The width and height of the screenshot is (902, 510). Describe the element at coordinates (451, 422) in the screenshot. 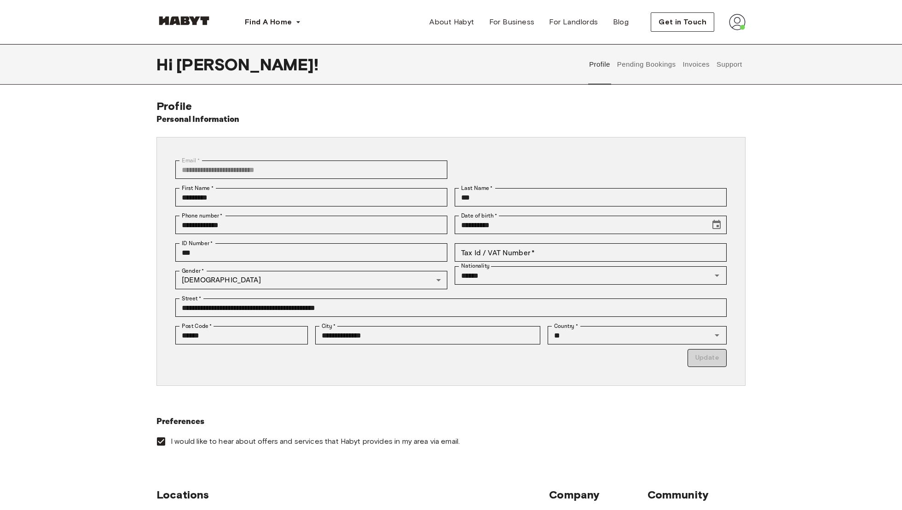

I see `h6: Preferences` at that location.